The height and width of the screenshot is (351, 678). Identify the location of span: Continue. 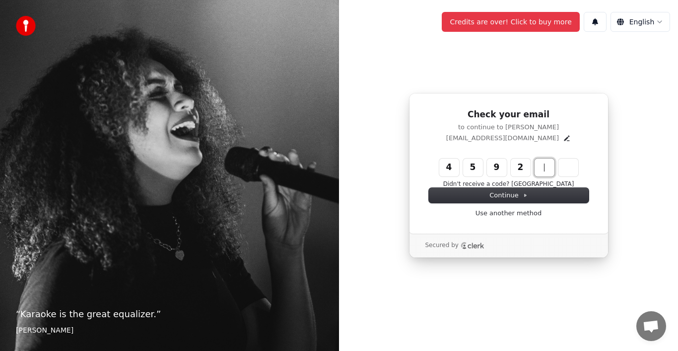
(509, 195).